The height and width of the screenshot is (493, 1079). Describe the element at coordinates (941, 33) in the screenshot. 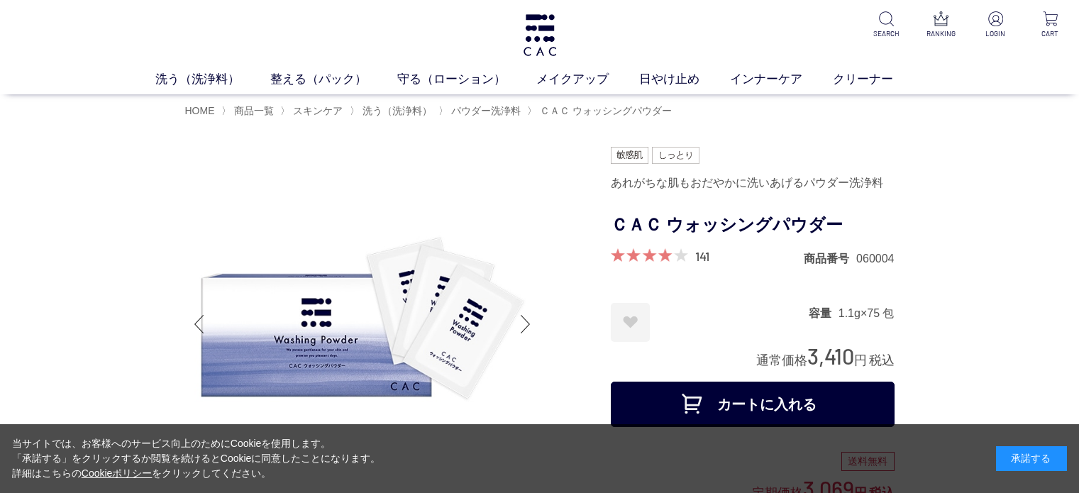

I see `p: RANKING` at that location.